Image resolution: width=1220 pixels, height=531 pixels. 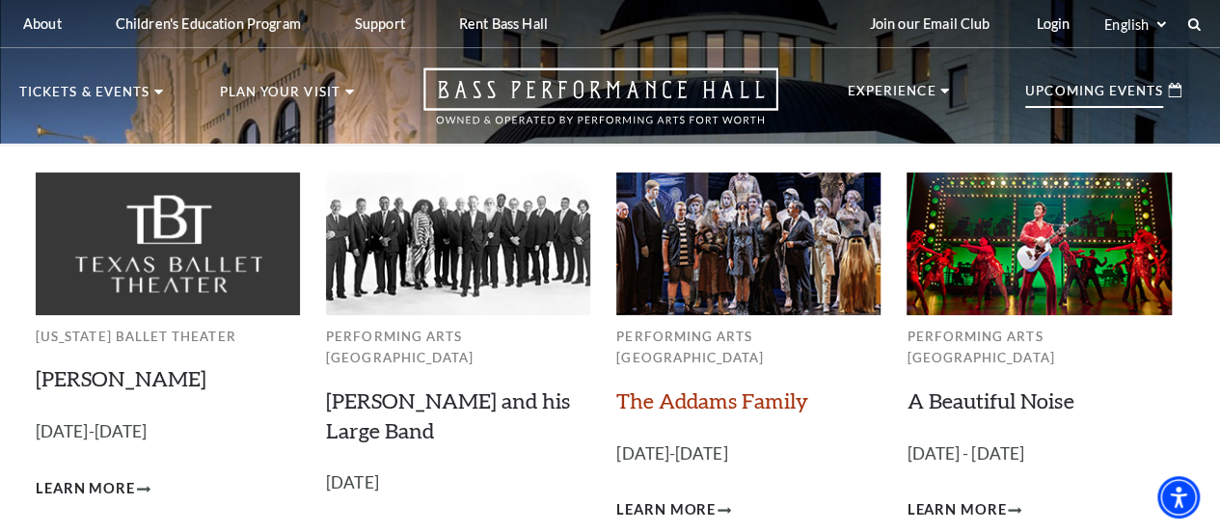 What do you see at coordinates (280, 97) in the screenshot?
I see `p: Plan Your Visit` at bounding box center [280, 97].